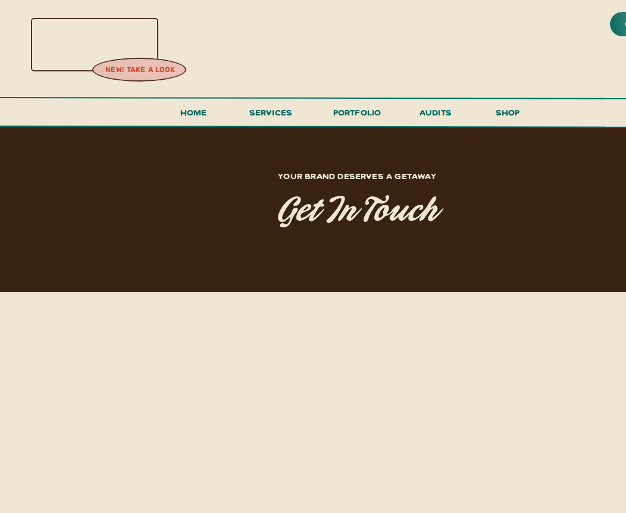  Describe the element at coordinates (357, 212) in the screenshot. I see `h1: get in touch` at that location.